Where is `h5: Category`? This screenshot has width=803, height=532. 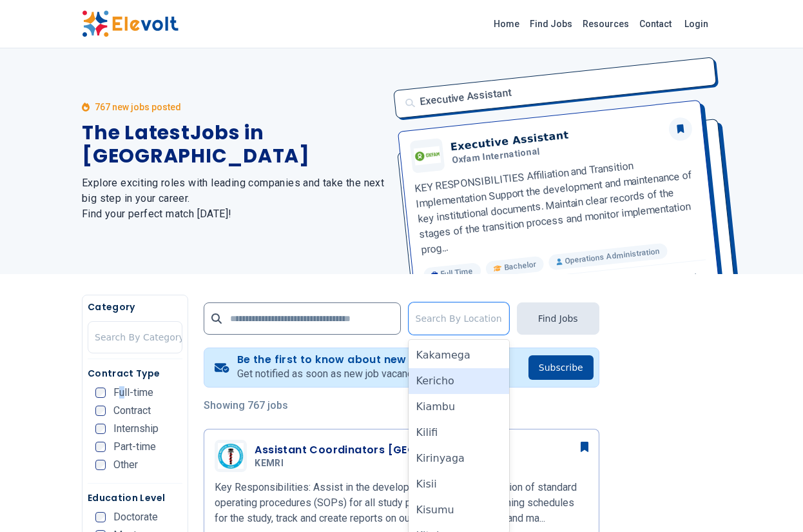 h5: Category is located at coordinates (135, 307).